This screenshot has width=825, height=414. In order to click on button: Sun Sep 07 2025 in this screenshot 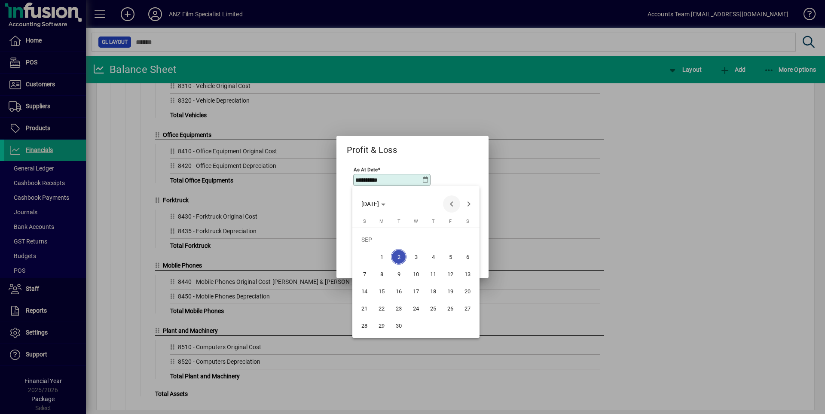, I will do `click(365, 274)`.